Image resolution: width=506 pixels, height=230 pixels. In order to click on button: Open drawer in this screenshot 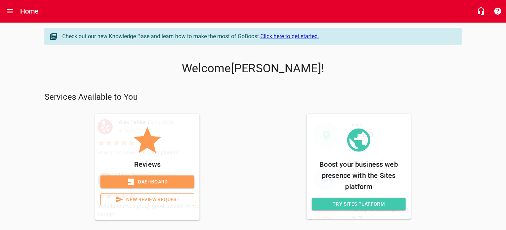, I will do `click(10, 11)`.